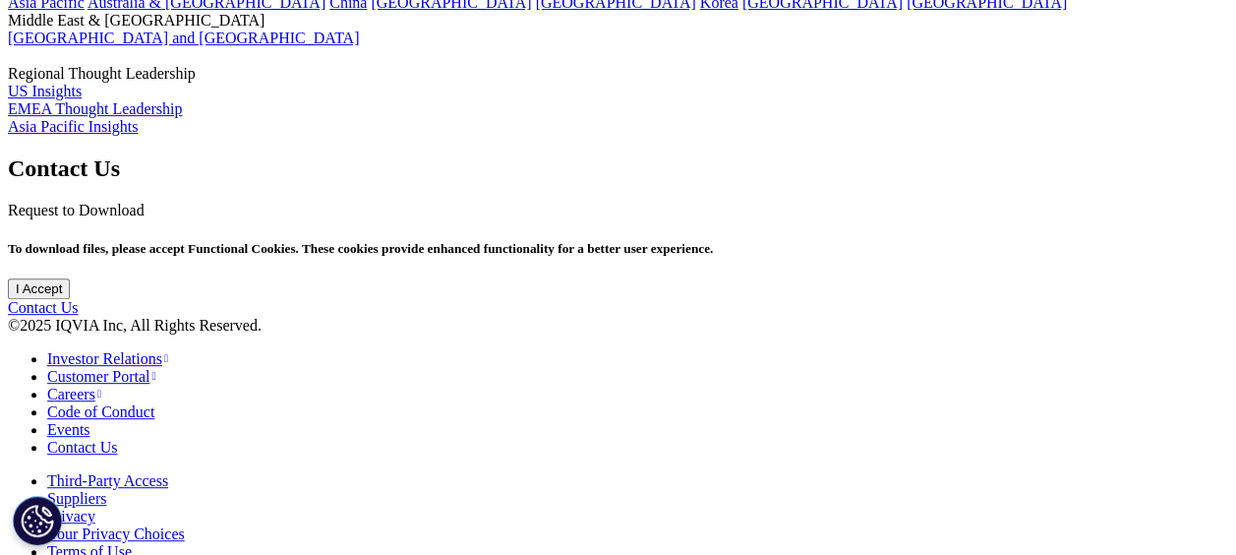  I want to click on h2: Contact Us, so click(618, 168).